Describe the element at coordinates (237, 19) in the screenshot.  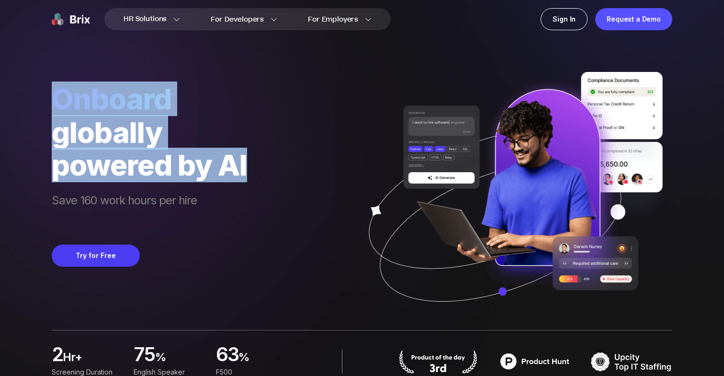
I see `span: For Developers` at that location.